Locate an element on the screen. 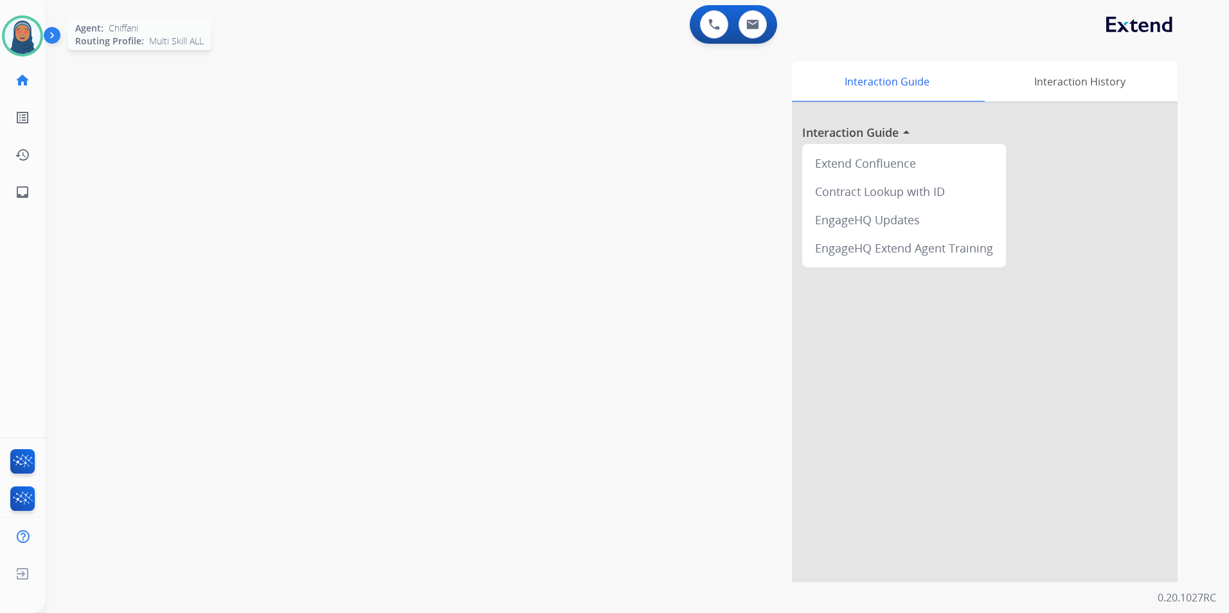  span: Multi Skill ALL is located at coordinates (176, 41).